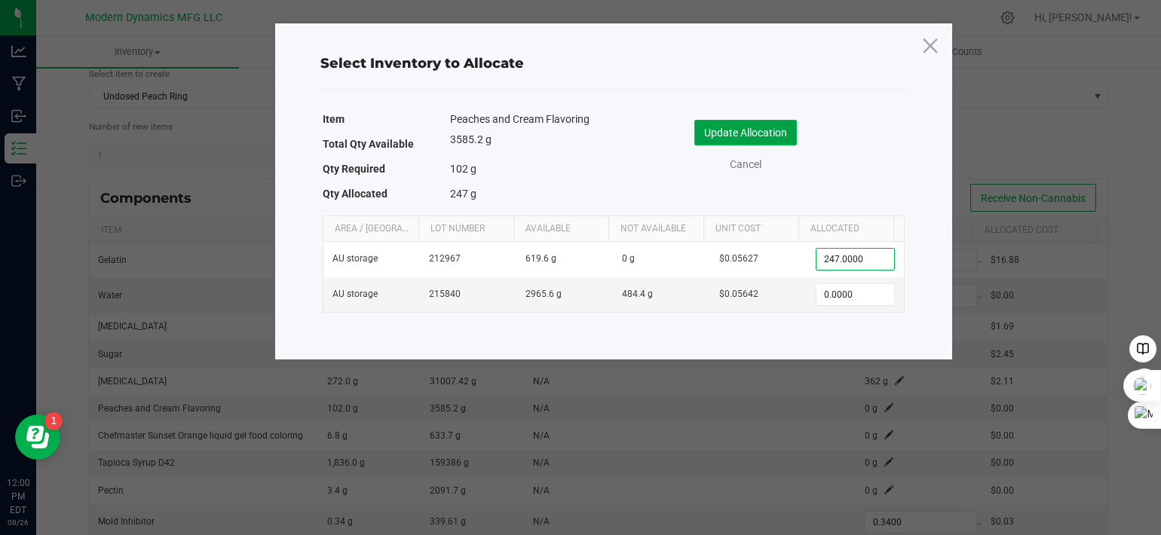  Describe the element at coordinates (628, 259) in the screenshot. I see `span: 0 g` at that location.